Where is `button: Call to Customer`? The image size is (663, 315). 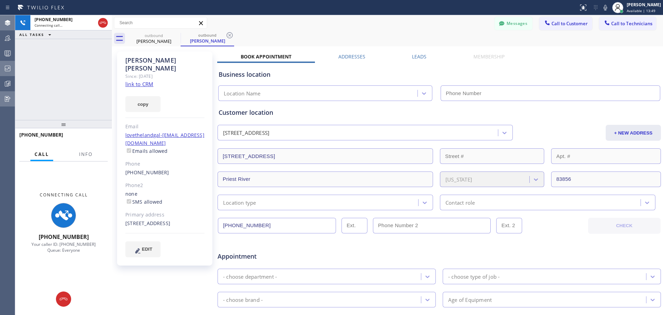 button: Call to Customer is located at coordinates (566, 23).